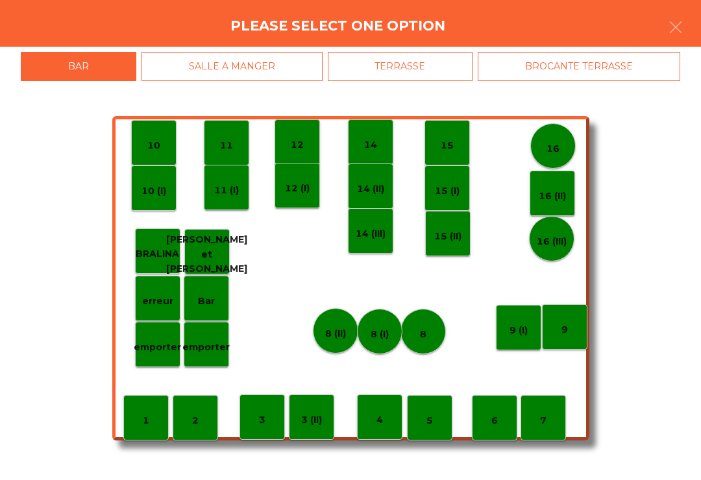  What do you see at coordinates (232, 66) in the screenshot?
I see `div: SALLE A MANGER` at bounding box center [232, 66].